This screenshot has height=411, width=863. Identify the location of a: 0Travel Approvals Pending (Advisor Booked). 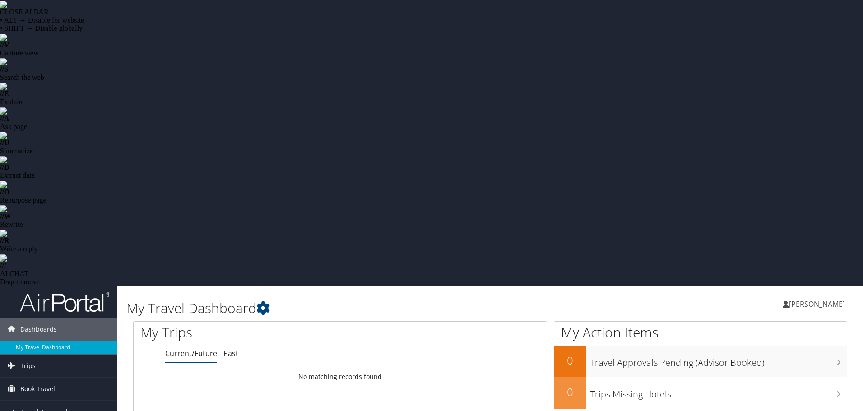
(701, 362).